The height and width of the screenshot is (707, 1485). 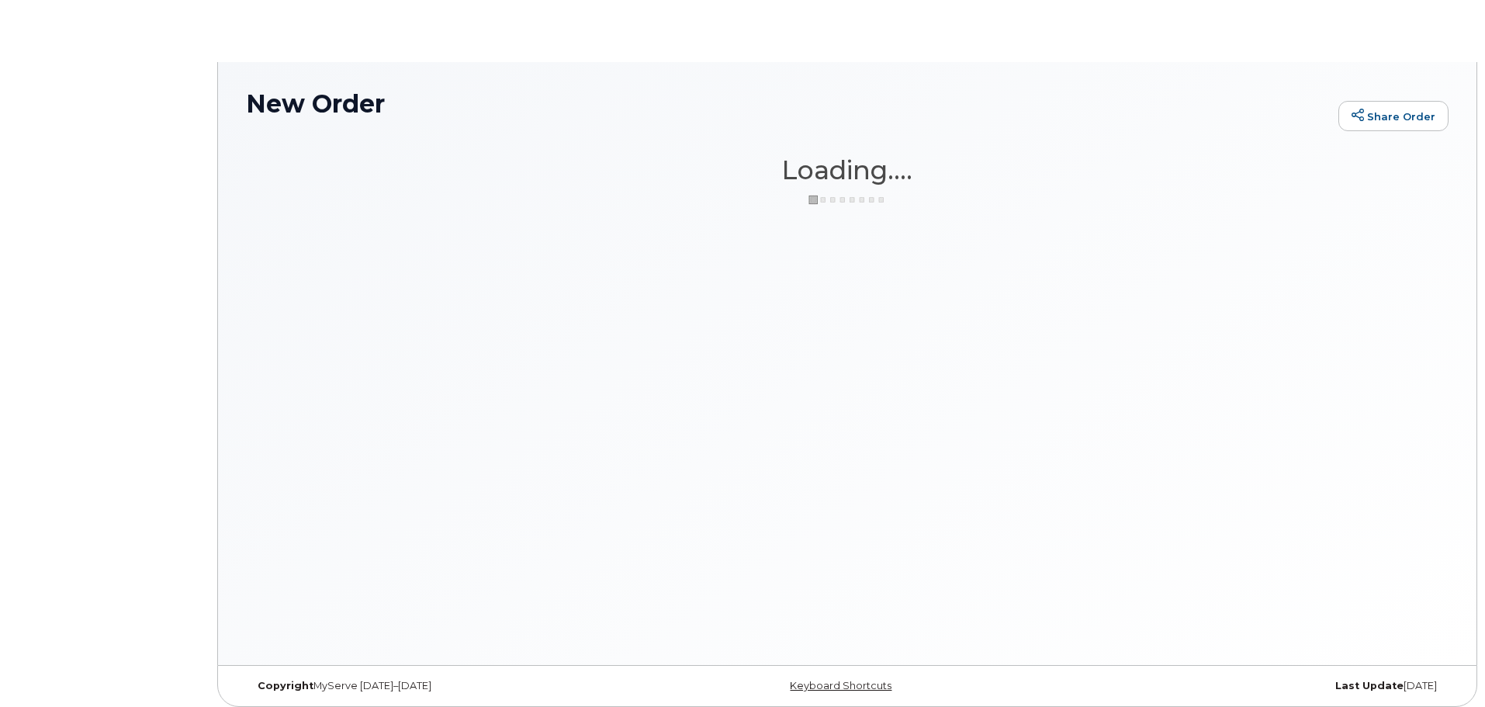 What do you see at coordinates (847, 170) in the screenshot?
I see `h1: Loading....` at bounding box center [847, 170].